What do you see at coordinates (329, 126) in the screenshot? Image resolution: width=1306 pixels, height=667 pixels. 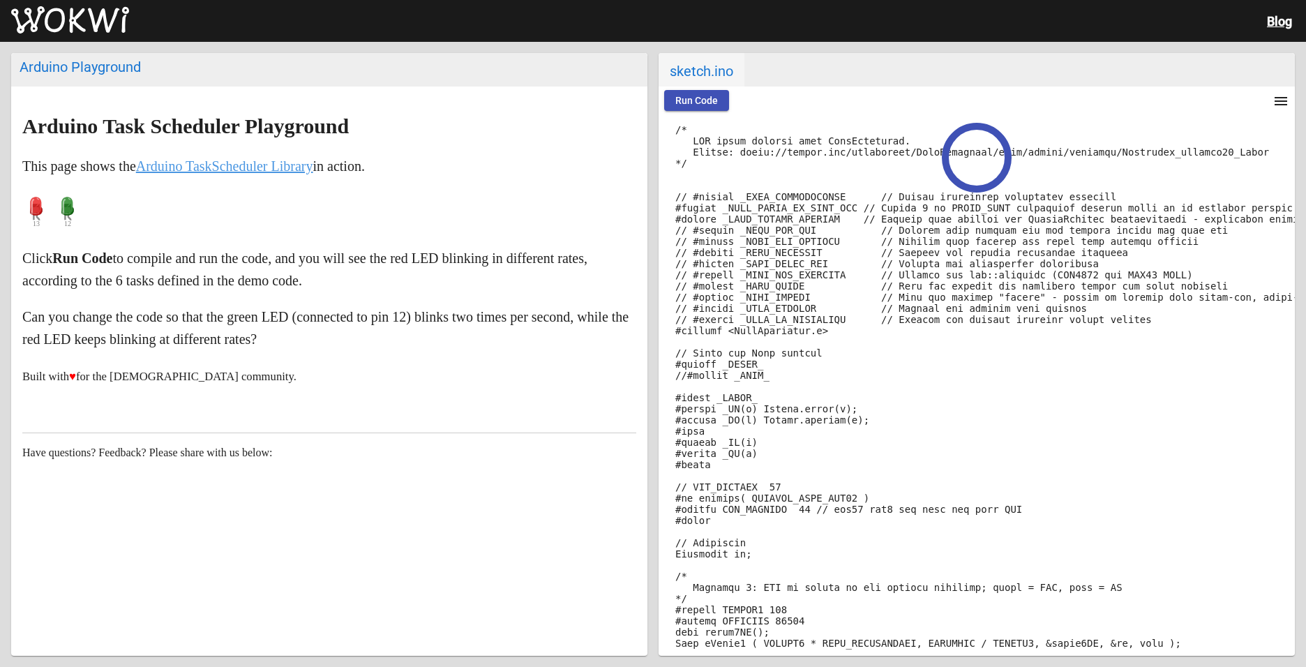 I see `h2: Arduino Task Scheduler Playground` at bounding box center [329, 126].